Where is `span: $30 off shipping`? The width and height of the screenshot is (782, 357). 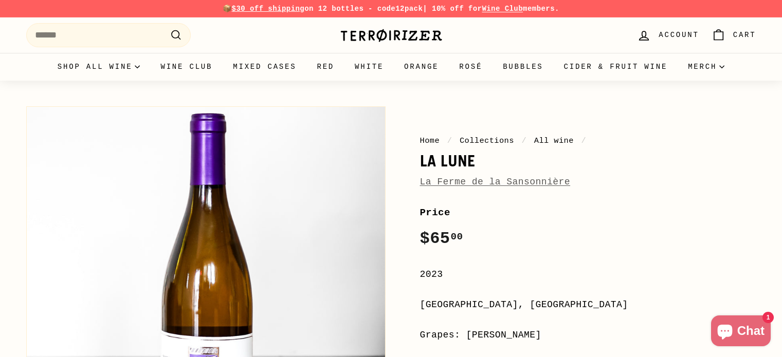 span: $30 off shipping is located at coordinates (268, 9).